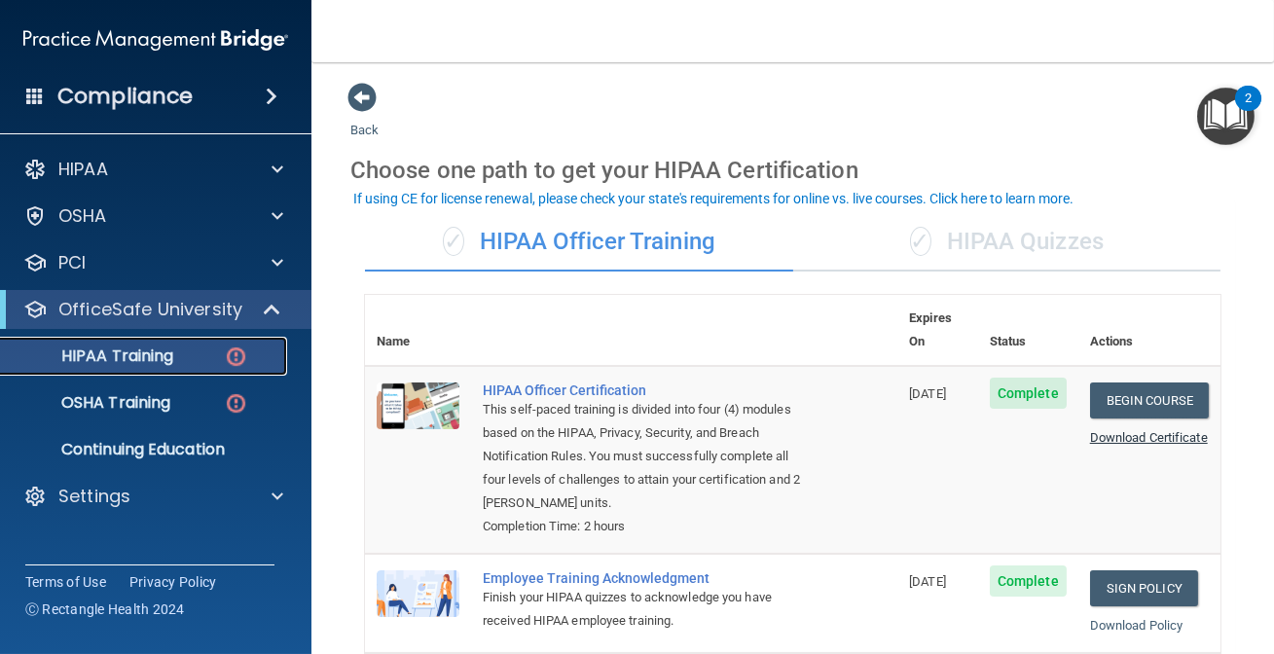 The image size is (1274, 654). What do you see at coordinates (1149, 437) in the screenshot?
I see `a: Download Certificate` at bounding box center [1149, 437].